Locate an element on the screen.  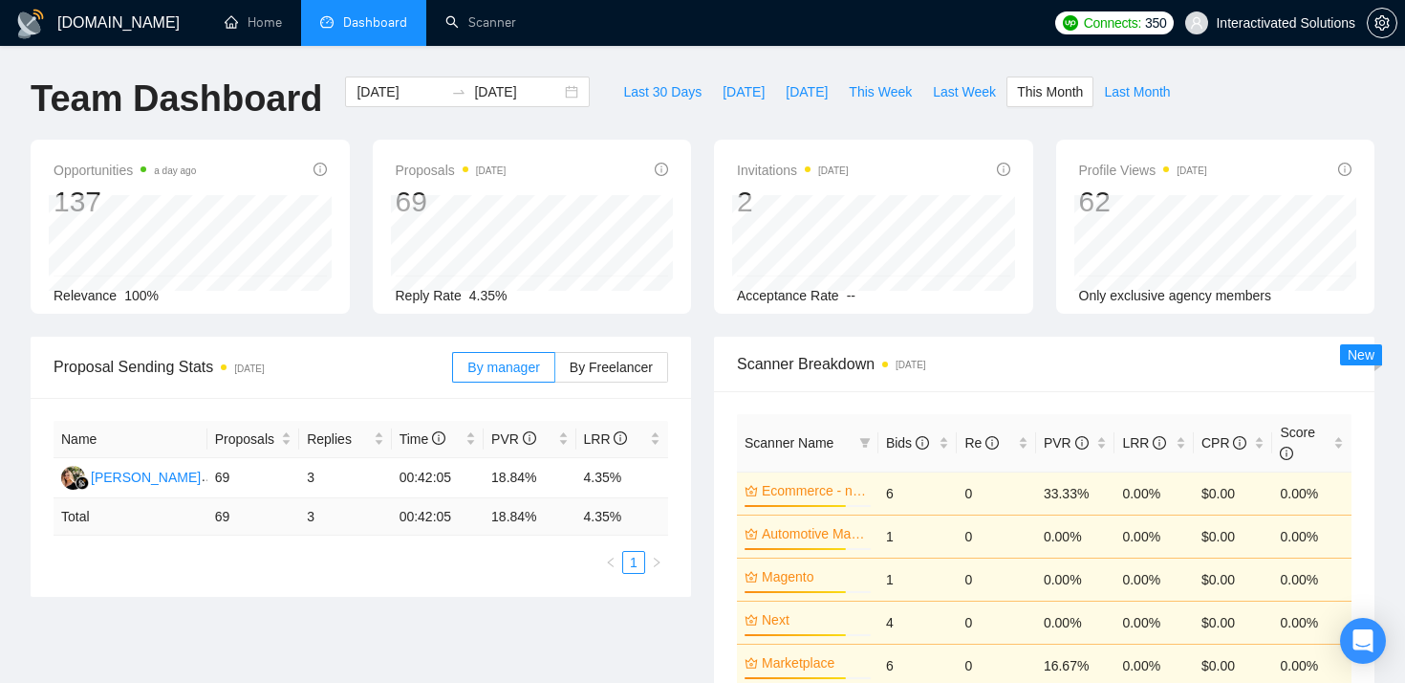
h1: Team Dashboard is located at coordinates (176, 98).